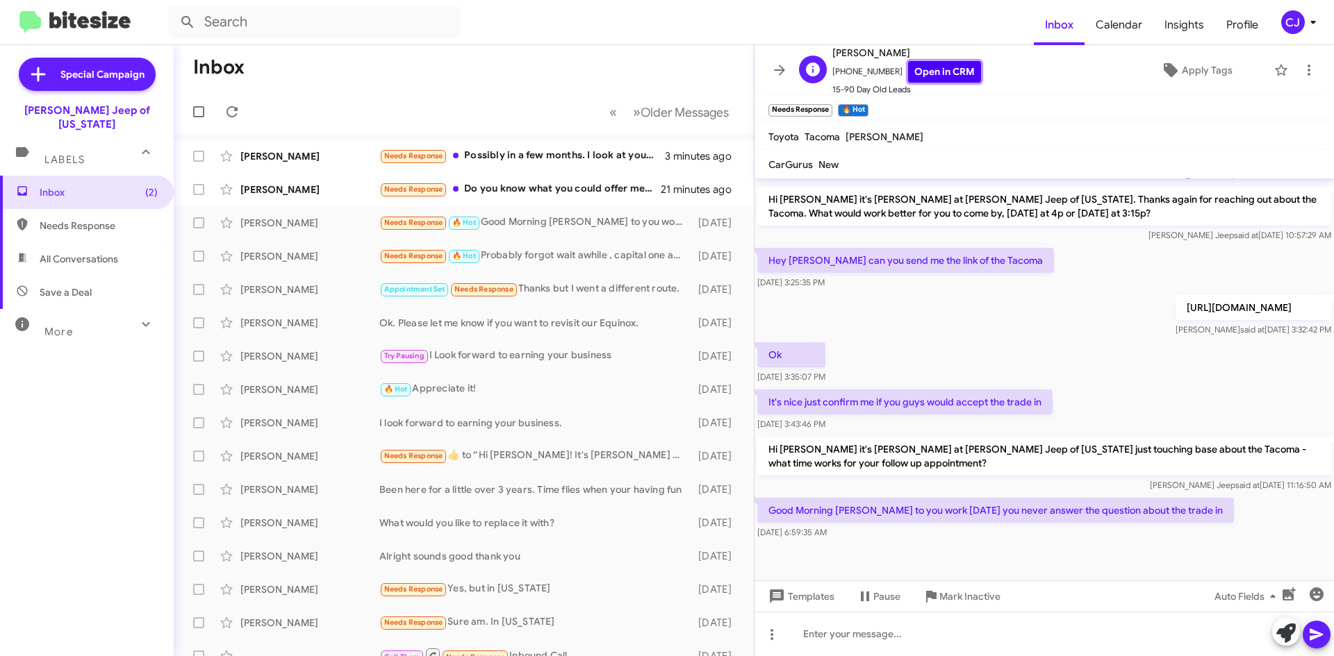 Image resolution: width=1334 pixels, height=656 pixels. Describe the element at coordinates (1242, 25) in the screenshot. I see `span: Profile` at that location.